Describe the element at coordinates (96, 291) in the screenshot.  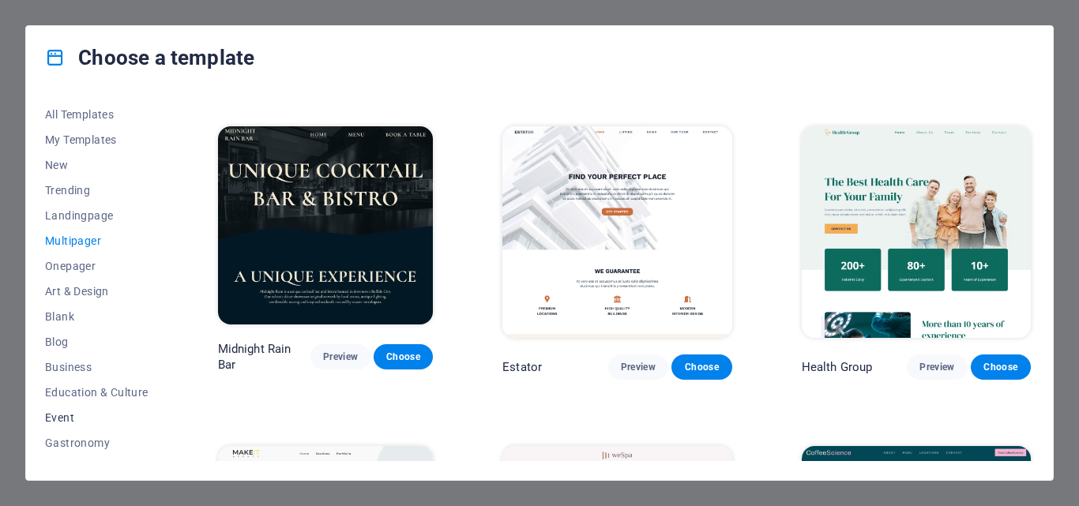
I see `button: Art & Design` at that location.